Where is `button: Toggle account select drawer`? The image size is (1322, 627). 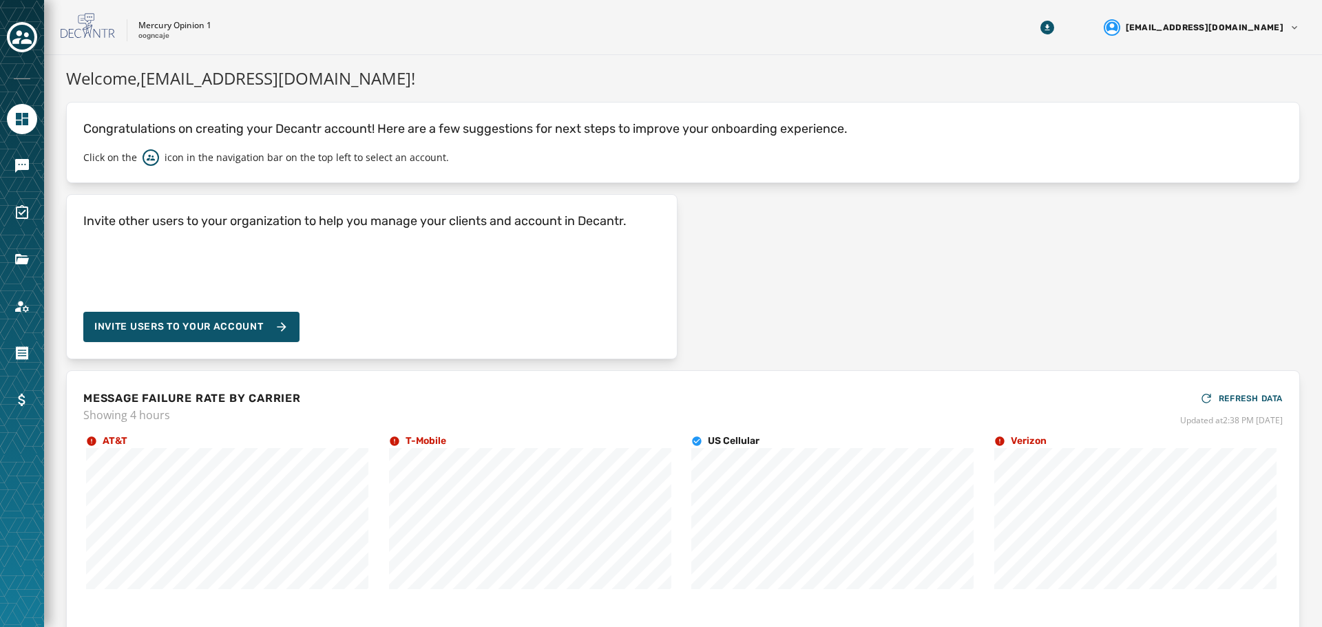 button: Toggle account select drawer is located at coordinates (22, 37).